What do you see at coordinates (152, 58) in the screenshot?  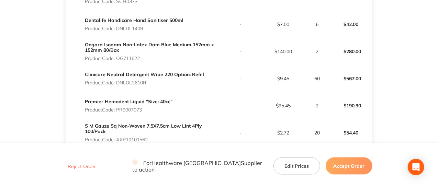 I see `p: Product Code: OG711622` at bounding box center [152, 58].